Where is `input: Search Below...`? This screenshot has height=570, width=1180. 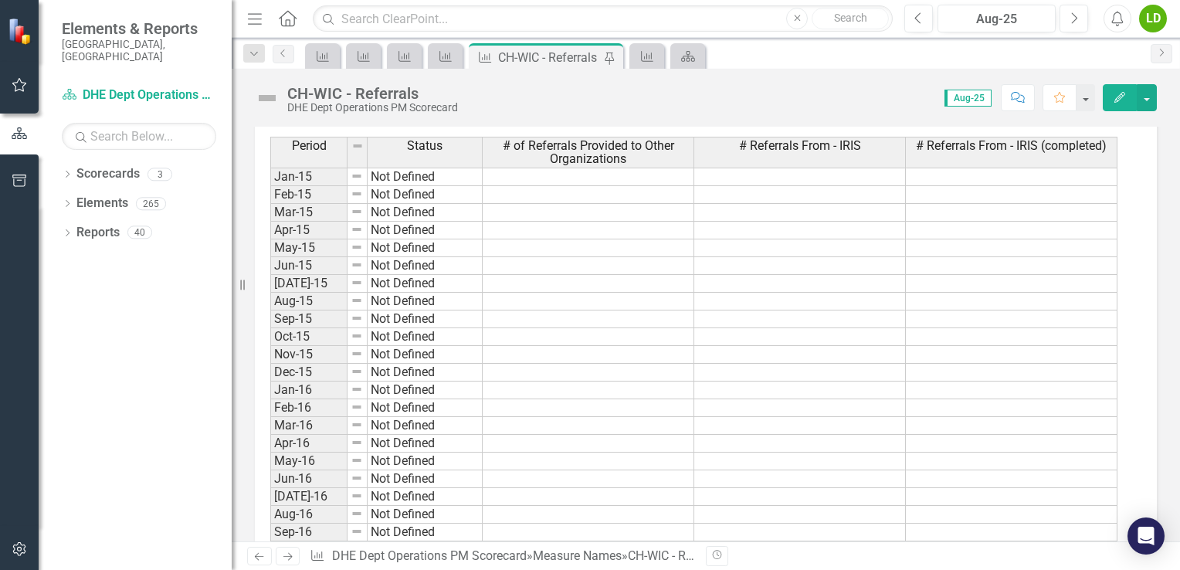 input: Search Below... is located at coordinates (139, 136).